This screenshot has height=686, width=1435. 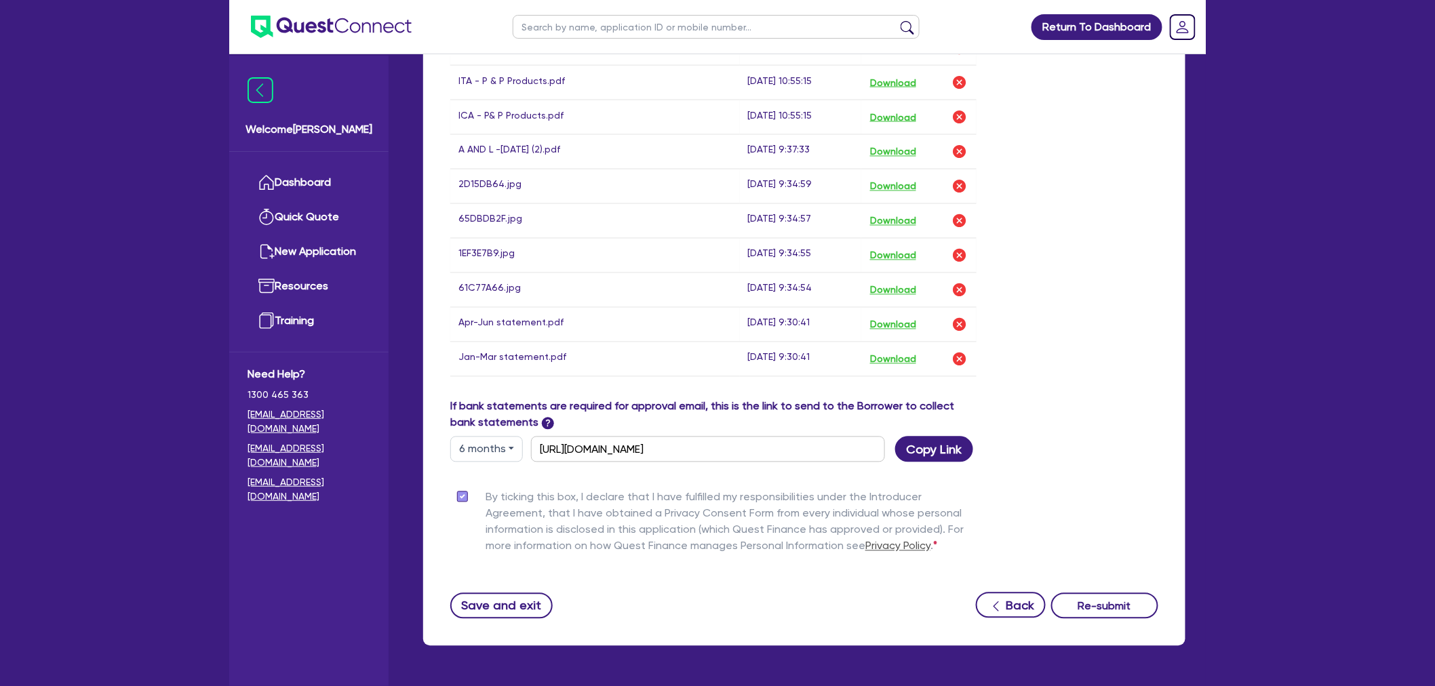 What do you see at coordinates (309, 395) in the screenshot?
I see `span: 1300 465 363` at bounding box center [309, 395].